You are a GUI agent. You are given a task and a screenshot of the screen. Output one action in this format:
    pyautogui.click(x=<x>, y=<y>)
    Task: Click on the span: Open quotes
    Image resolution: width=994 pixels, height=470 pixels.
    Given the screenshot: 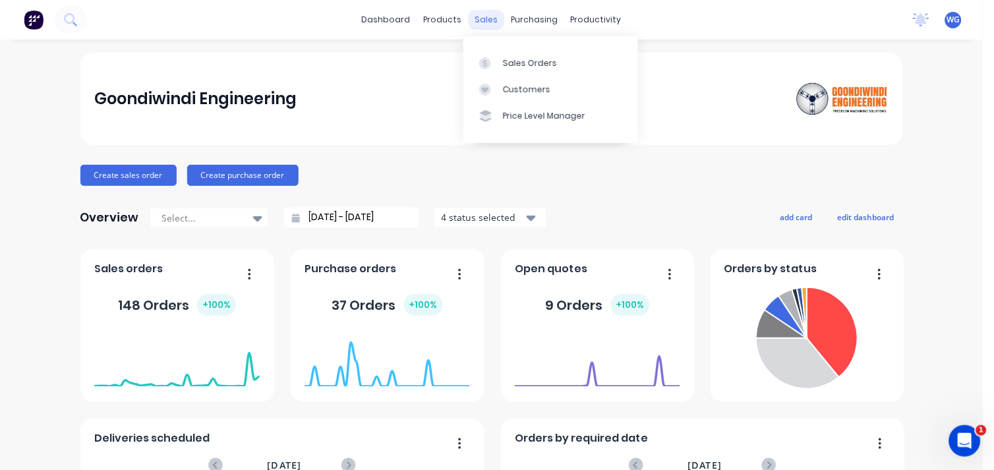 What is the action you would take?
    pyautogui.click(x=551, y=269)
    